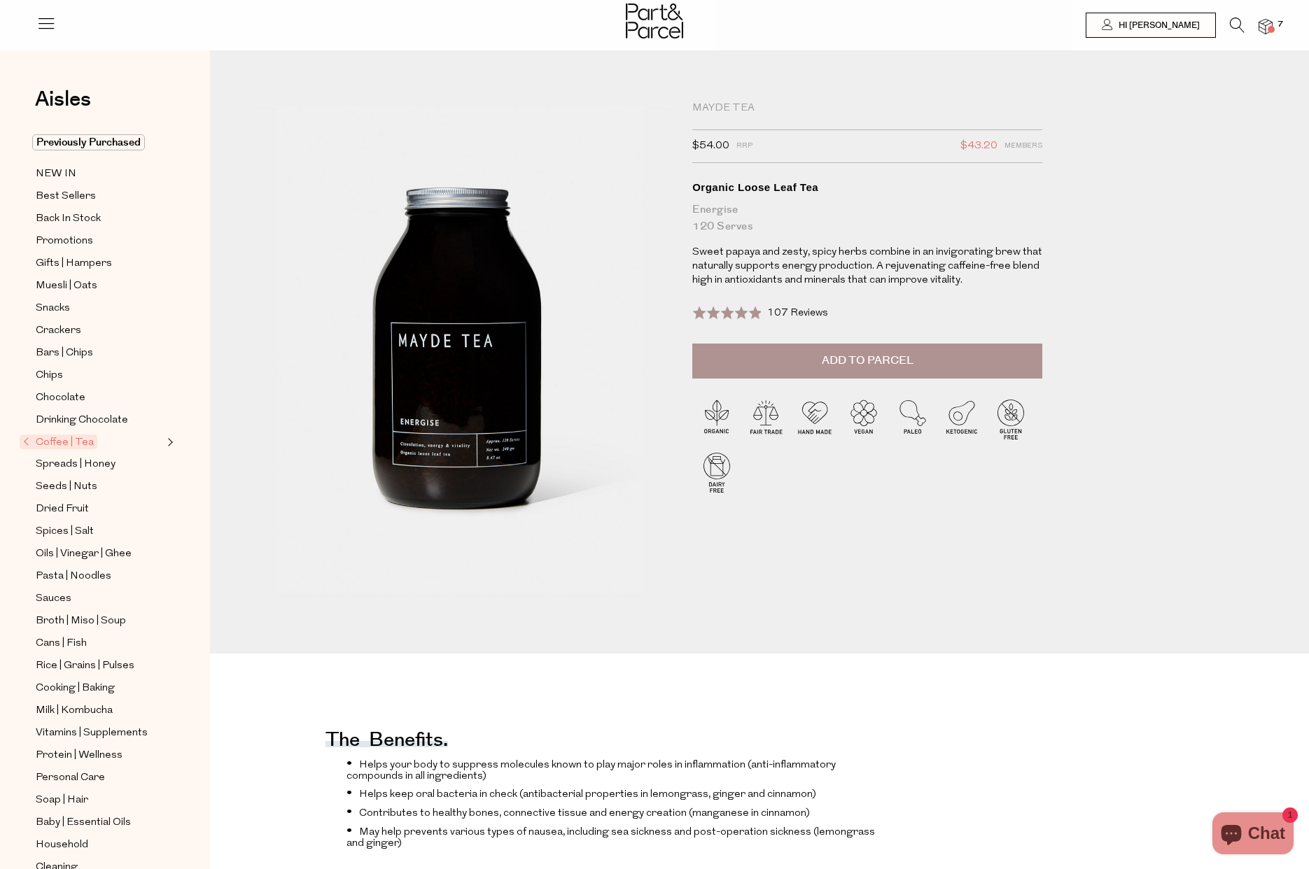 The image size is (1309, 869). I want to click on a: Personal Care, so click(99, 778).